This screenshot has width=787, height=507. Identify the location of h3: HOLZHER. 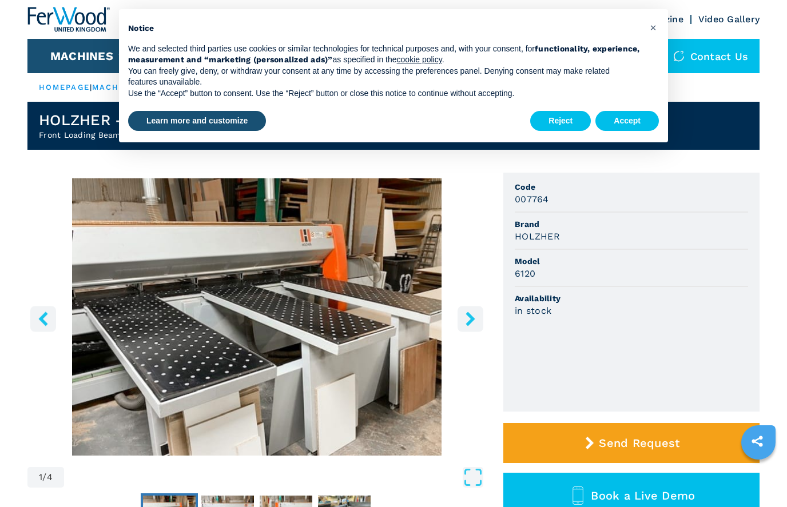
(537, 236).